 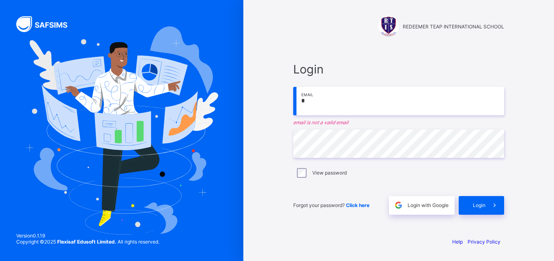 What do you see at coordinates (428, 205) in the screenshot?
I see `span: Login with Google` at bounding box center [428, 205].